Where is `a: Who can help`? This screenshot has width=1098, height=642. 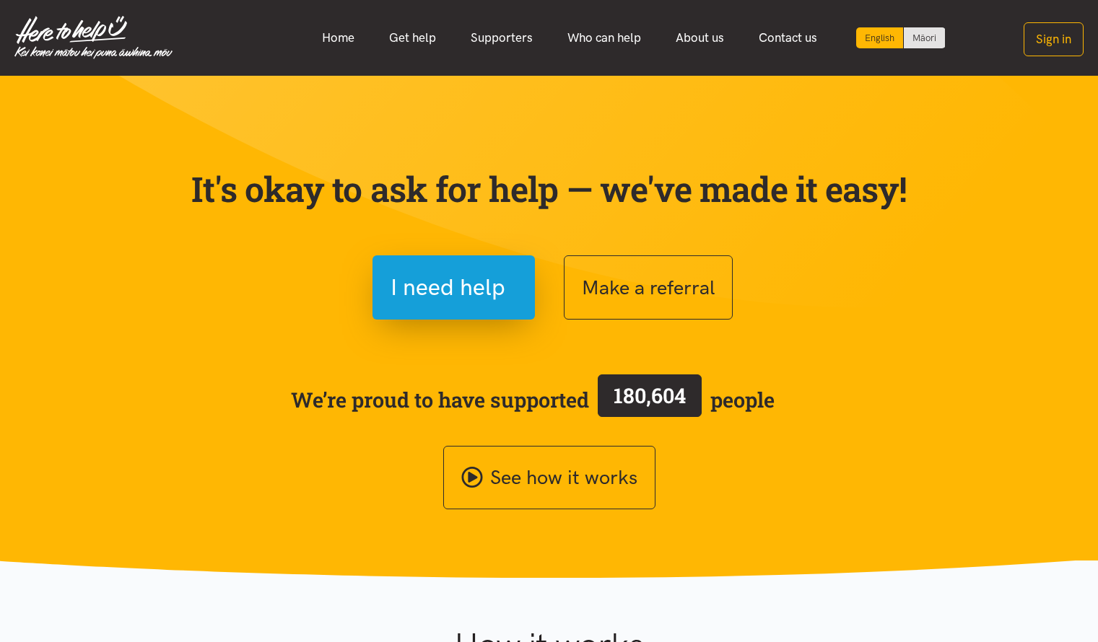
a: Who can help is located at coordinates (604, 38).